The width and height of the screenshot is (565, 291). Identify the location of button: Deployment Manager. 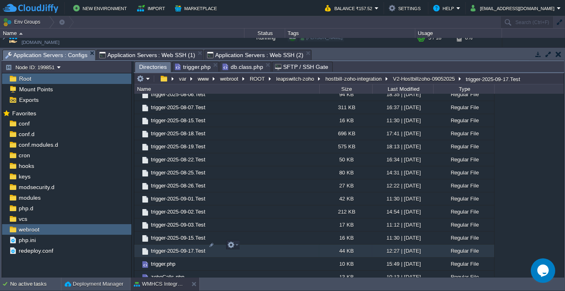
(94, 284).